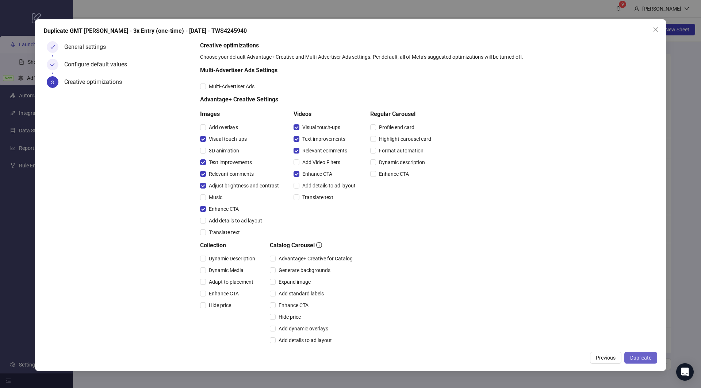 The height and width of the screenshot is (388, 701). I want to click on div: Configure default values, so click(99, 65).